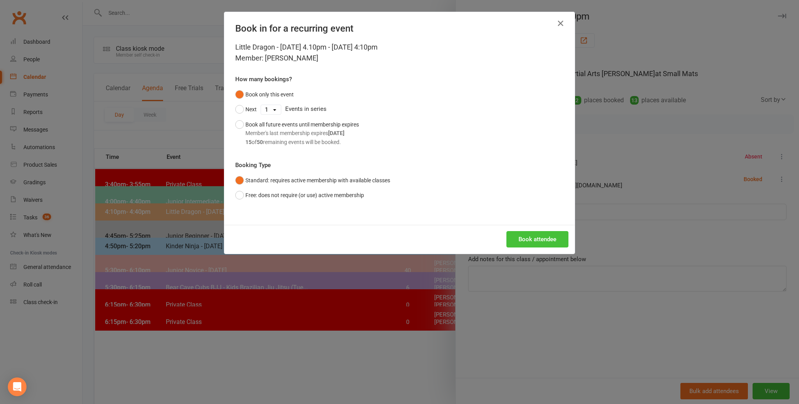  What do you see at coordinates (399, 109) in the screenshot?
I see `div: Events in series` at bounding box center [399, 109].